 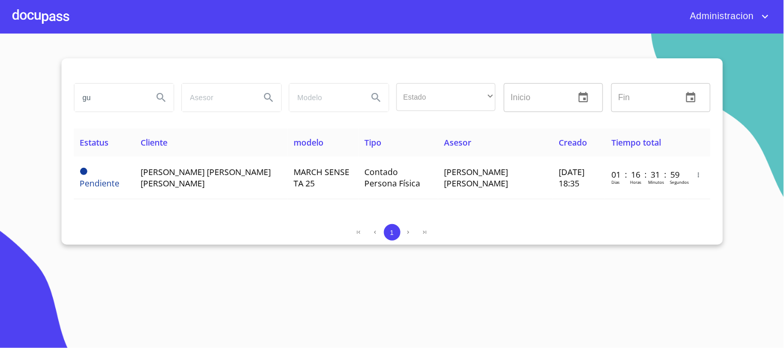 What do you see at coordinates (95, 143) in the screenshot?
I see `span: Estatus` at bounding box center [95, 143].